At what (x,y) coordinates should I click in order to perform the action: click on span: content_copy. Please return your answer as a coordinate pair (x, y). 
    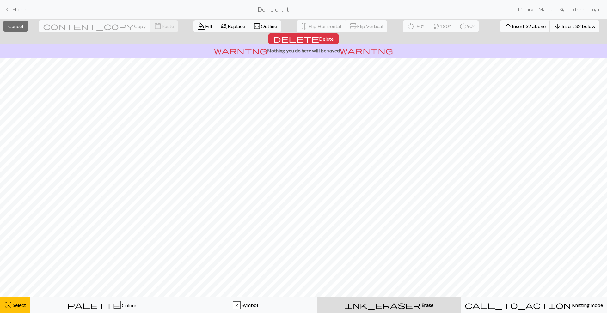
    Looking at the image, I should click on (89, 26).